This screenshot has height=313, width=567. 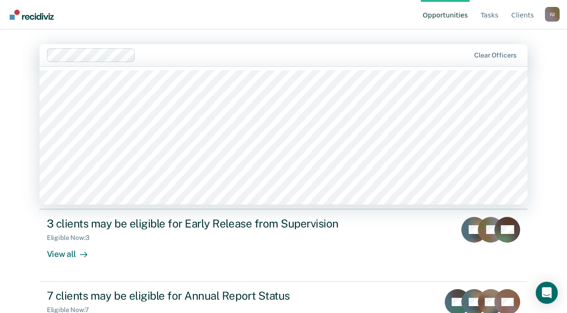 What do you see at coordinates (208, 295) in the screenshot?
I see `div: 7 clients may be eligible for Annual Report Status` at bounding box center [208, 295].